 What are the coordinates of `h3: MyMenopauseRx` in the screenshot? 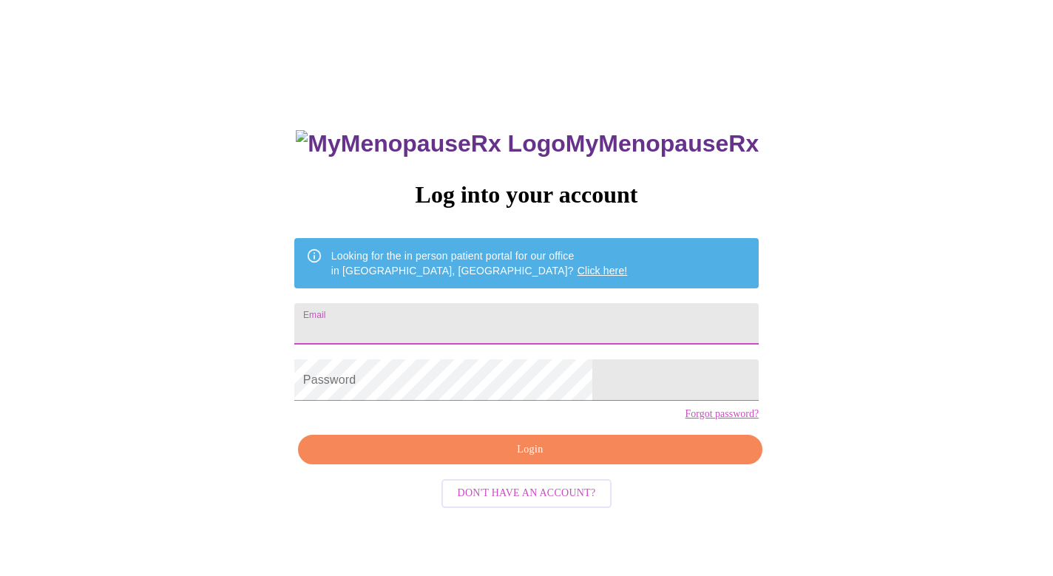 It's located at (527, 143).